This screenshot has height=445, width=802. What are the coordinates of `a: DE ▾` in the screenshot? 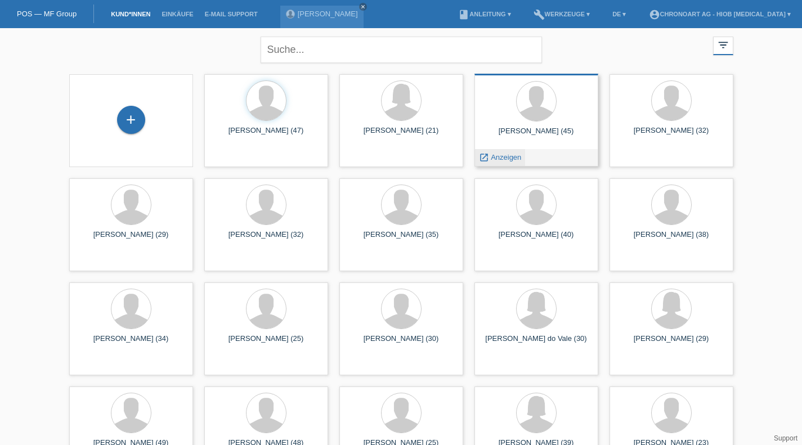 It's located at (619, 14).